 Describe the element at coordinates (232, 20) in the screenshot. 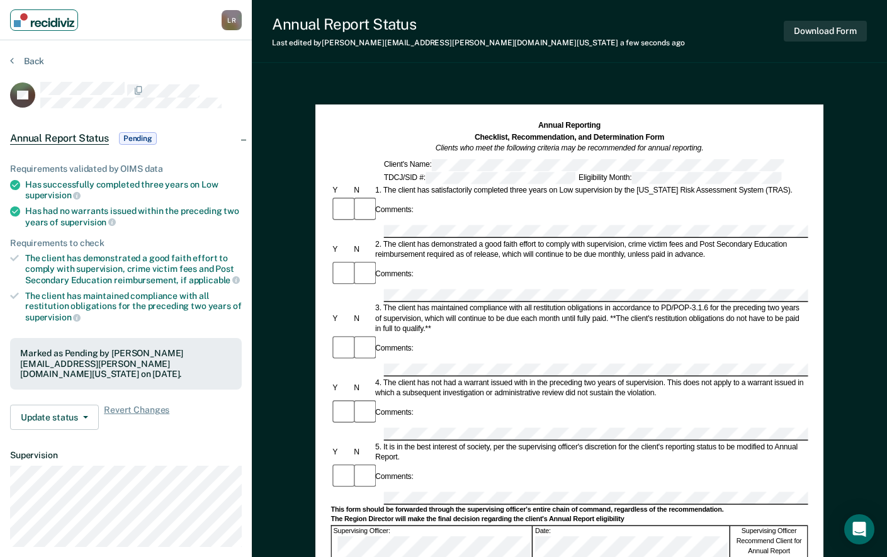

I see `button: Profile dropdown button` at that location.